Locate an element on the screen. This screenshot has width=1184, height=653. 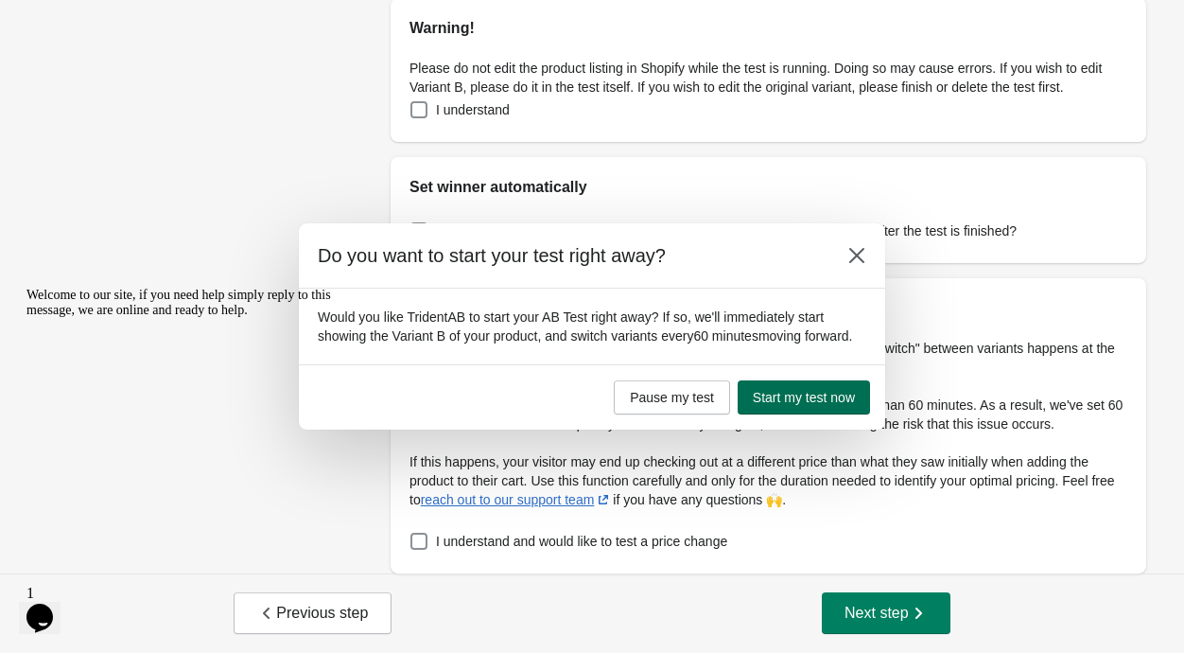
span: 1 is located at coordinates (11, 15).